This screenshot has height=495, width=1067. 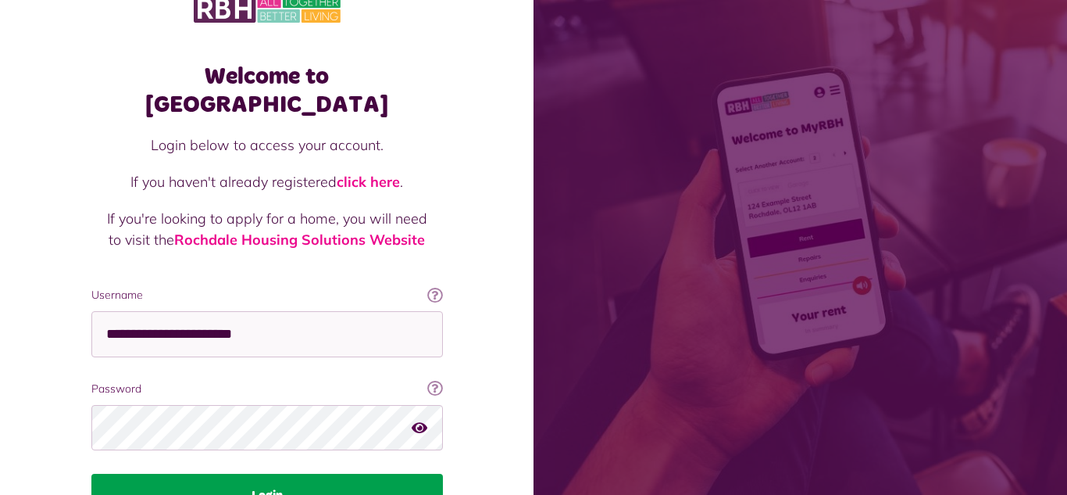 I want to click on p: Login below to access your account., so click(x=267, y=145).